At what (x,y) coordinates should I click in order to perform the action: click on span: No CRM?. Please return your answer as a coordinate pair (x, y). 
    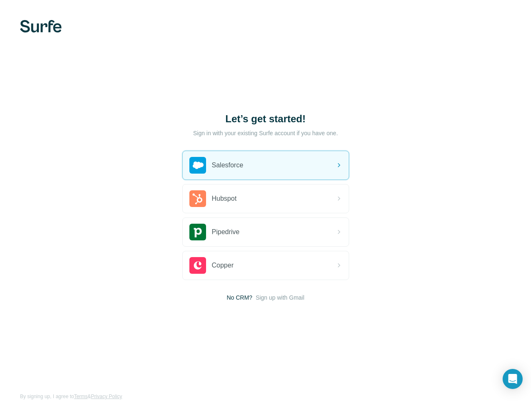
    Looking at the image, I should click on (239, 297).